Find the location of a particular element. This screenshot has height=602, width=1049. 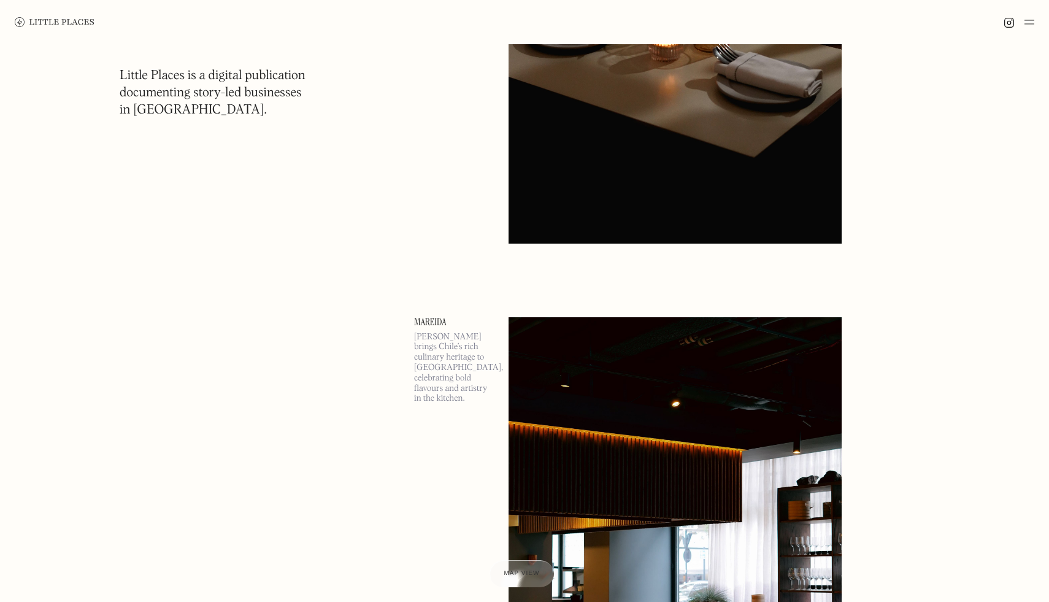

span: Map view is located at coordinates (522, 573).